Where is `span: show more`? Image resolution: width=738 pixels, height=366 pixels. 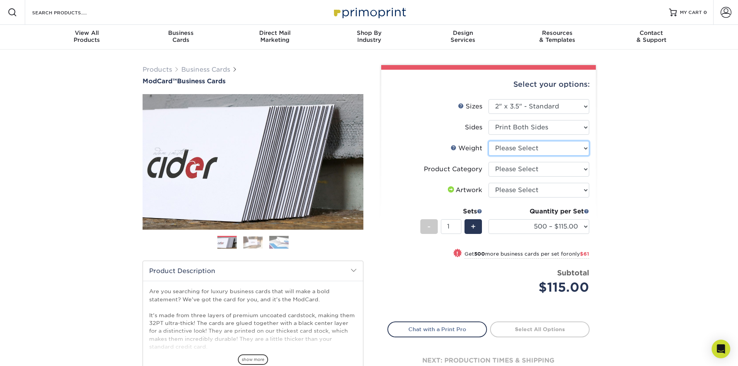
span: show more is located at coordinates (253, 360).